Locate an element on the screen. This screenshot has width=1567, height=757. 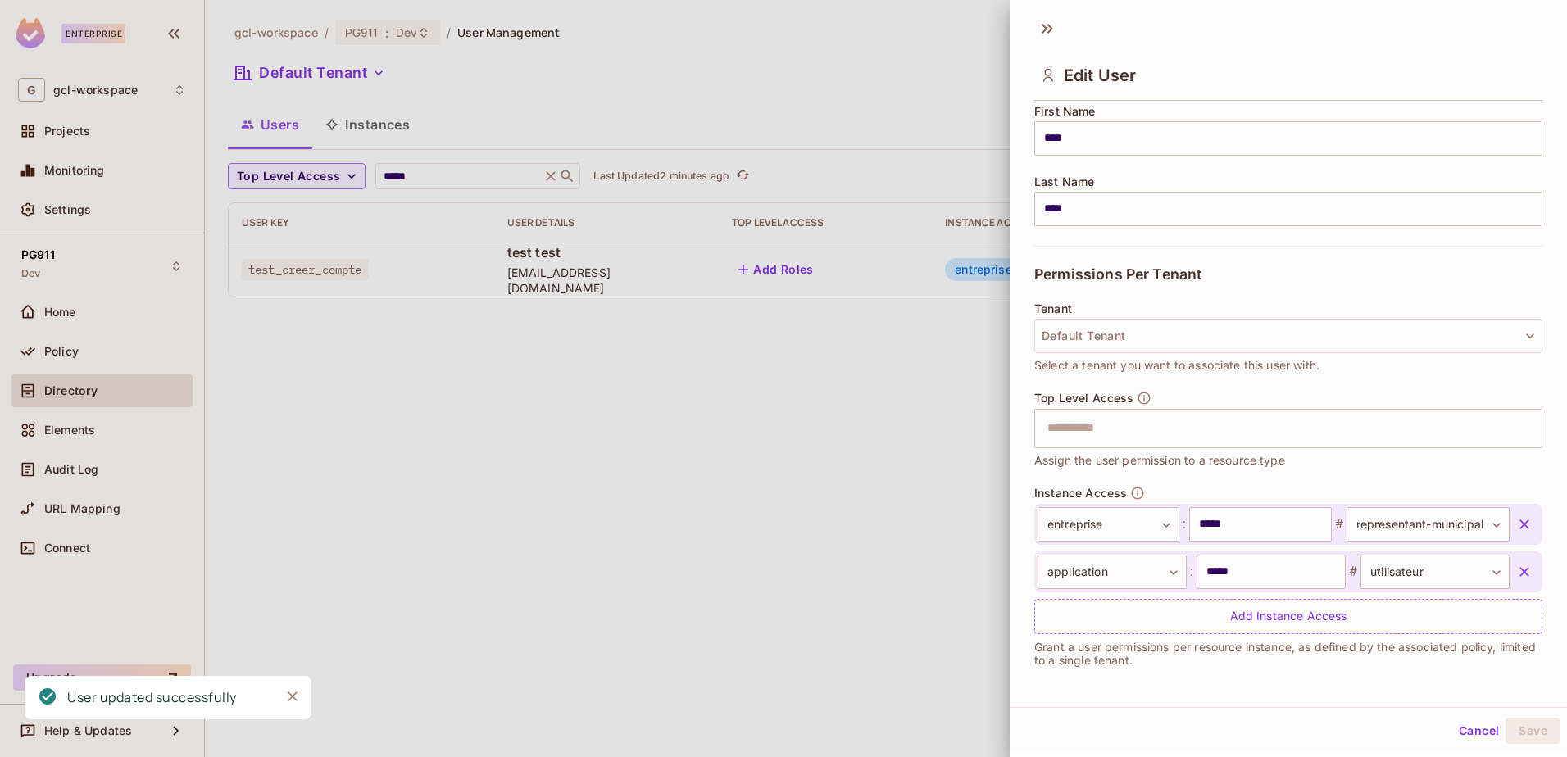
span: Select a tenant you want to associate this user with. is located at coordinates (1177, 365).